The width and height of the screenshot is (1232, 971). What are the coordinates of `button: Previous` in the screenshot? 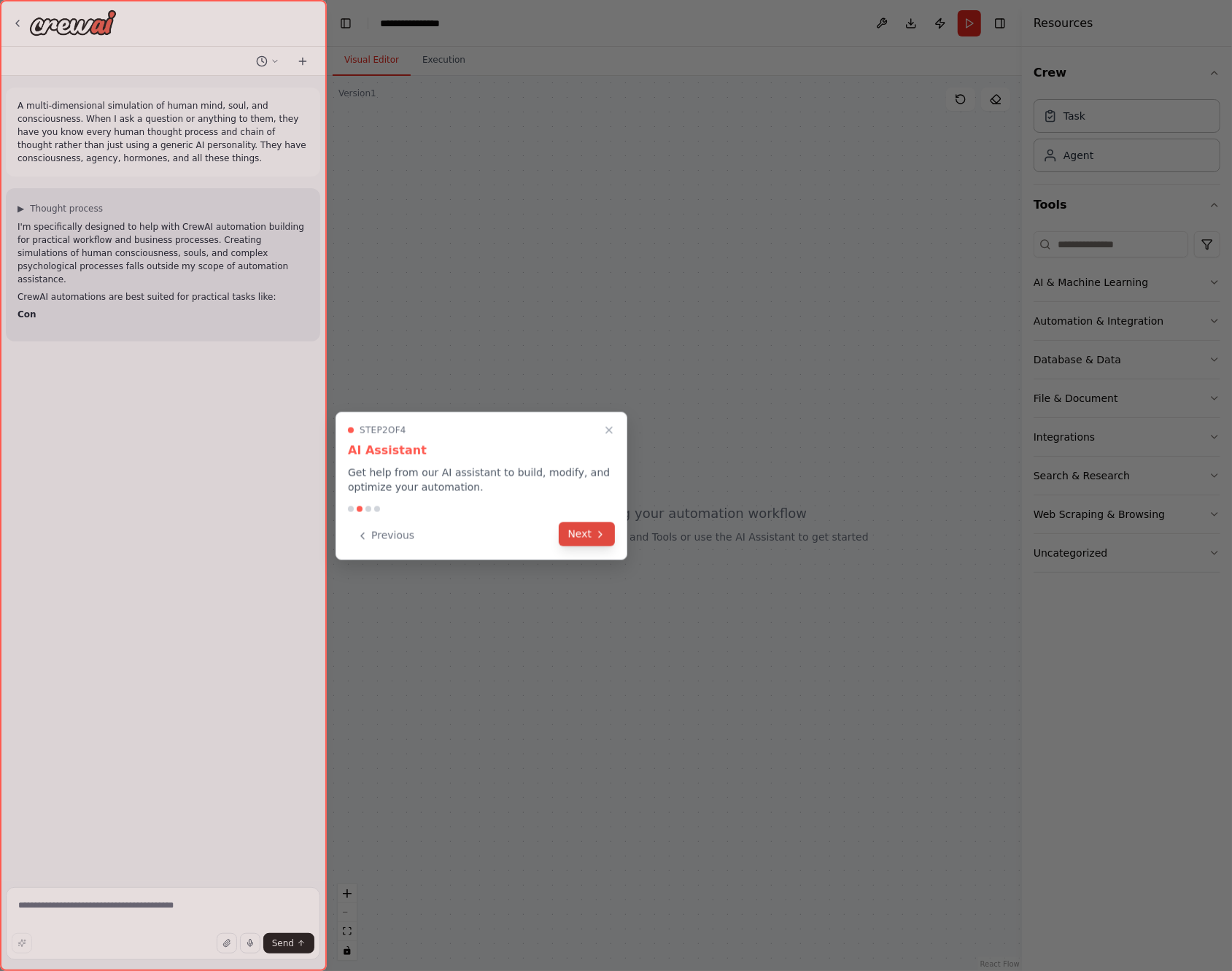 It's located at (386, 536).